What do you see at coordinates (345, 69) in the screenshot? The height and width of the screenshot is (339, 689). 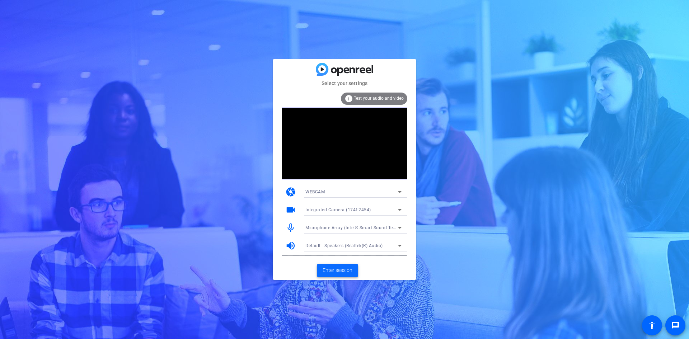 I see `img: blue-gradient.svg` at bounding box center [345, 69].